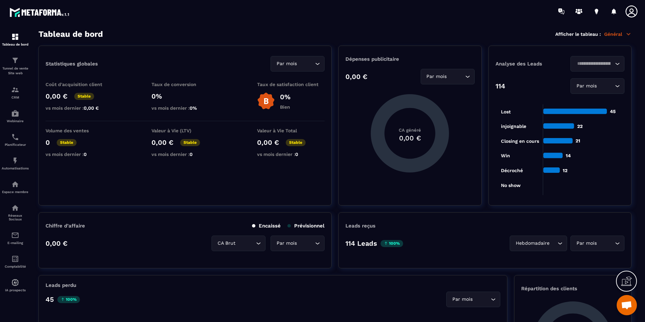  What do you see at coordinates (15, 163) in the screenshot?
I see `a: automationsautomationsAutomatisations` at bounding box center [15, 163].